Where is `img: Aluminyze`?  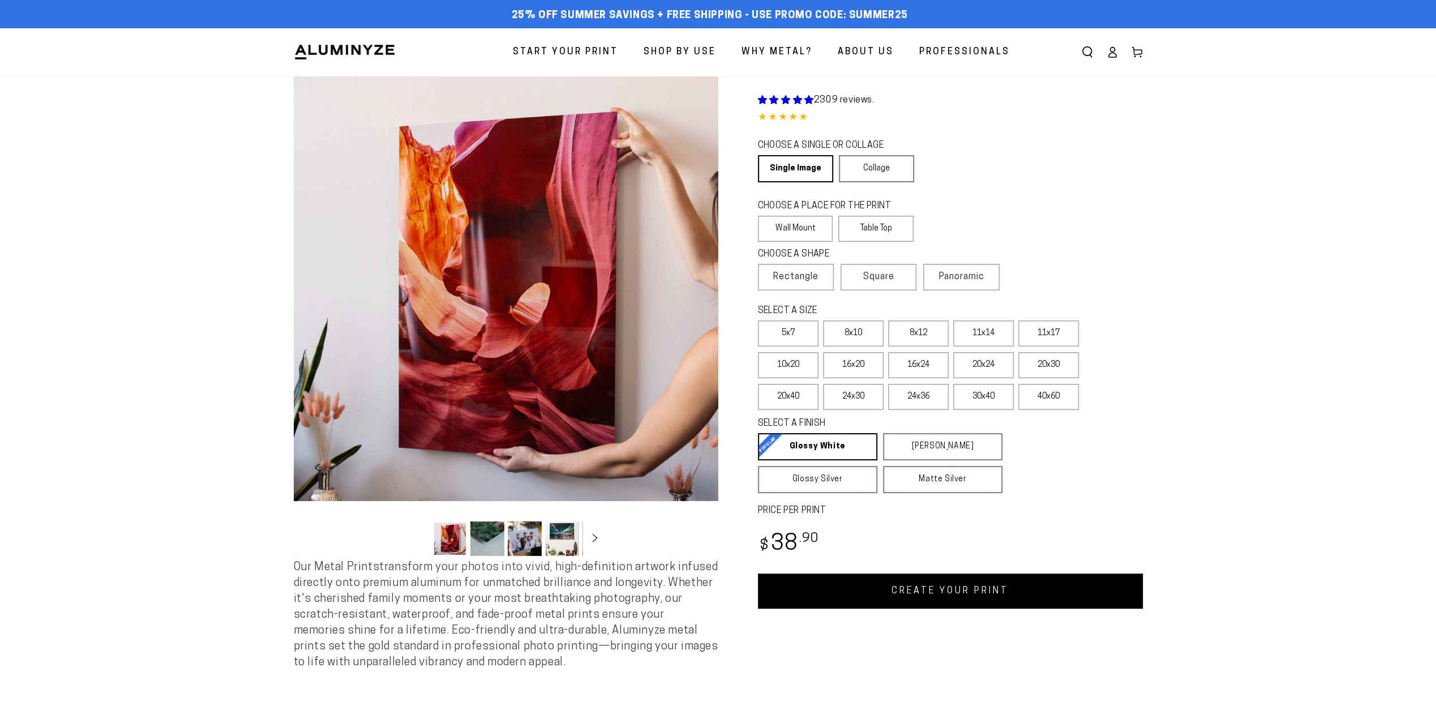 img: Aluminyze is located at coordinates (345, 52).